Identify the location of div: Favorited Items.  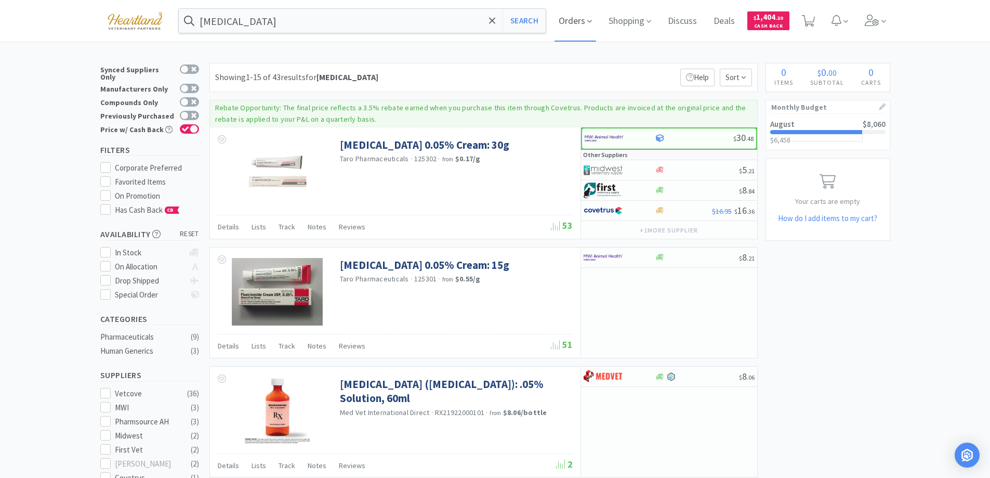
(157, 182).